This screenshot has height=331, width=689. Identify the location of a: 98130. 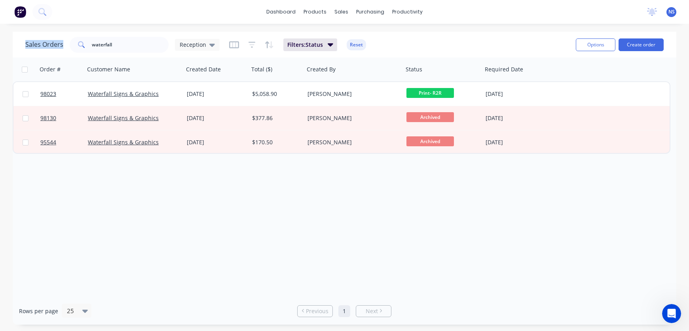
(64, 118).